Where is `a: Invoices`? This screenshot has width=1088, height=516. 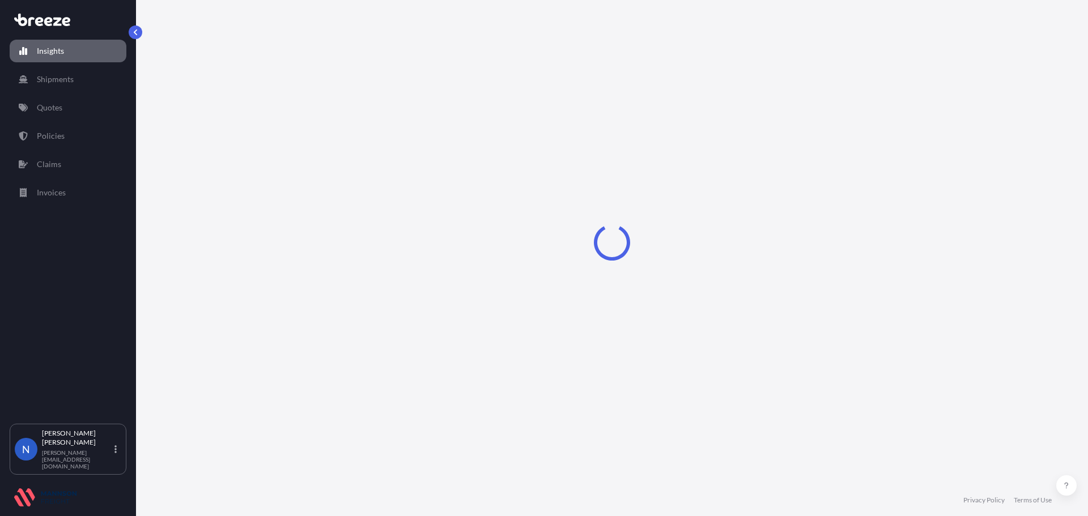
a: Invoices is located at coordinates (68, 193).